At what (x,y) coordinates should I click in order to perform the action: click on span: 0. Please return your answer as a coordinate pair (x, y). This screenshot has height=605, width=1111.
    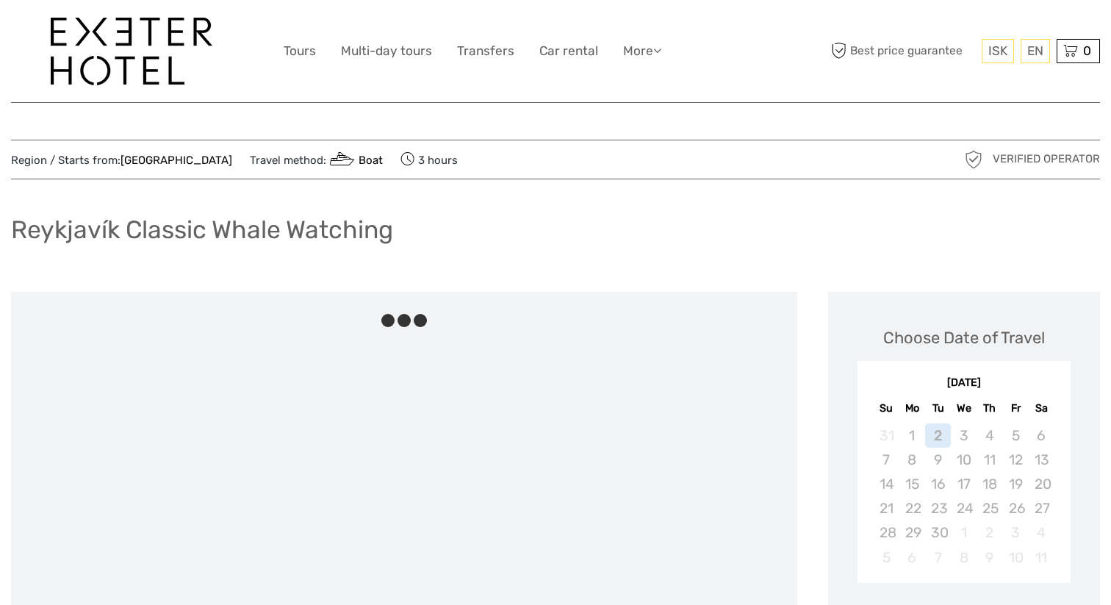
    Looking at the image, I should click on (1087, 51).